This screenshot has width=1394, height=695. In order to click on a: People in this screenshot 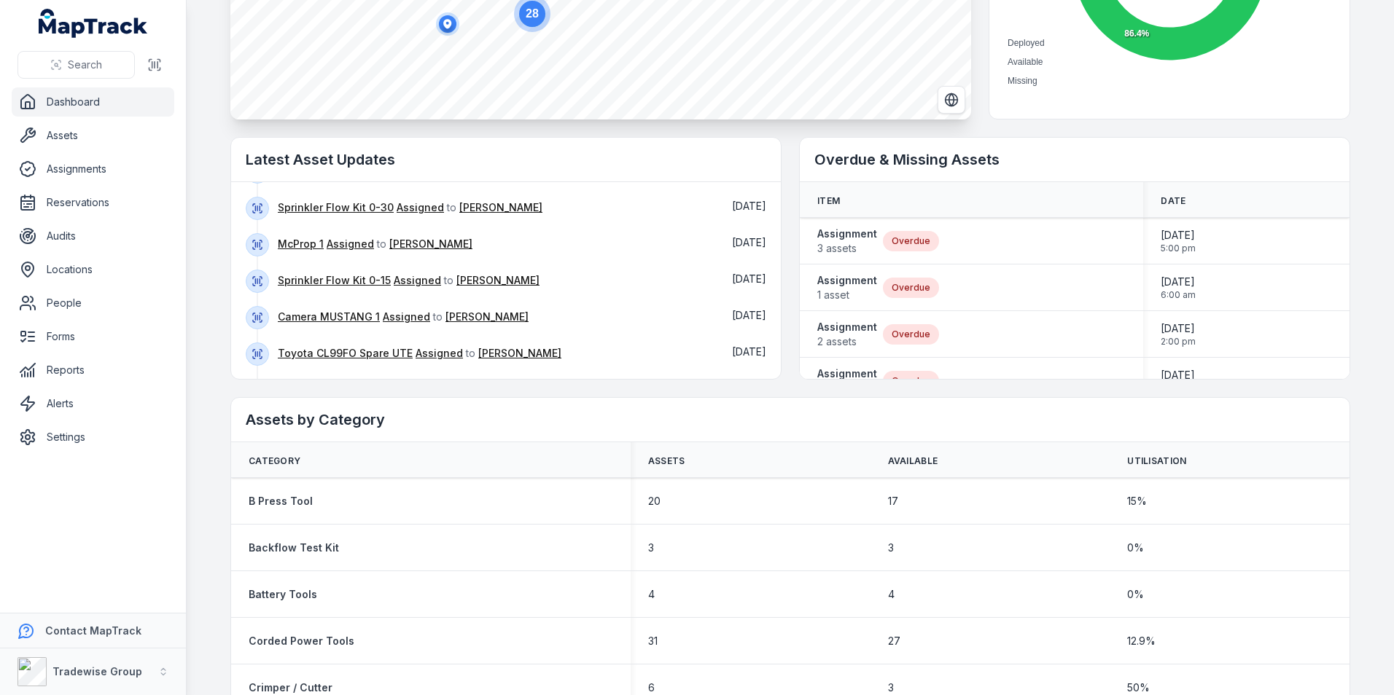, I will do `click(93, 303)`.